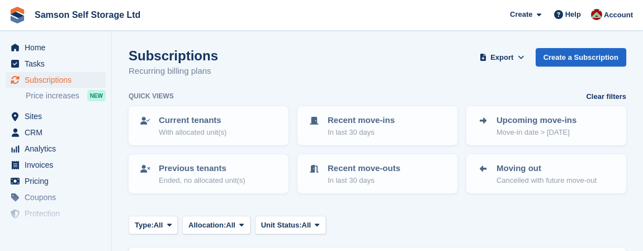  I want to click on h6: Quick views, so click(151, 96).